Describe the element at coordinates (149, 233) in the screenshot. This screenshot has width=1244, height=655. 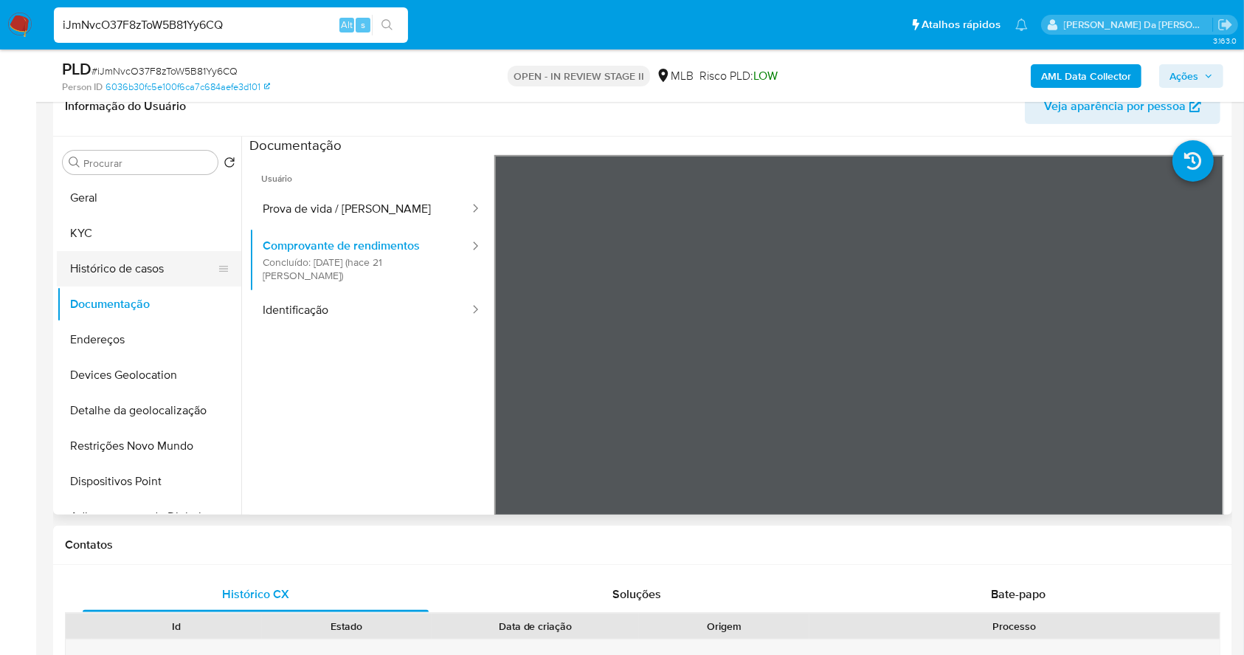
I see `button: KYC` at that location.